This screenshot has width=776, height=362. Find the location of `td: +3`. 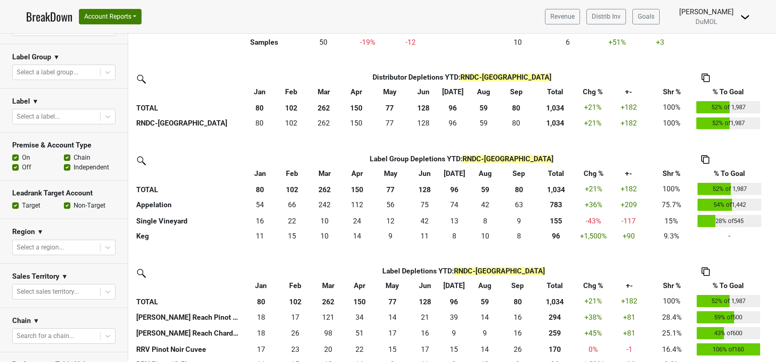

td: +3 is located at coordinates (660, 42).